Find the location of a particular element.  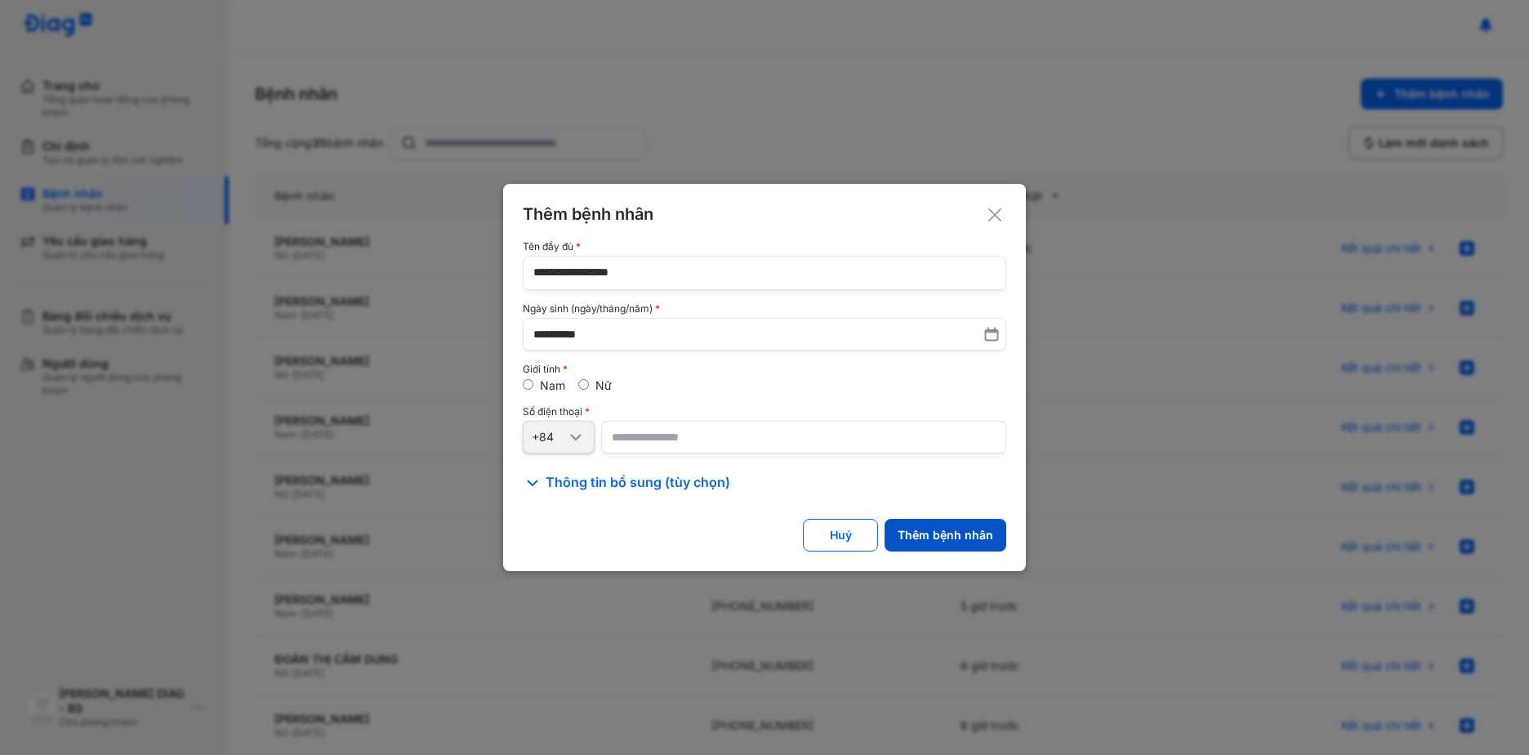

div: +84 is located at coordinates (549, 437).